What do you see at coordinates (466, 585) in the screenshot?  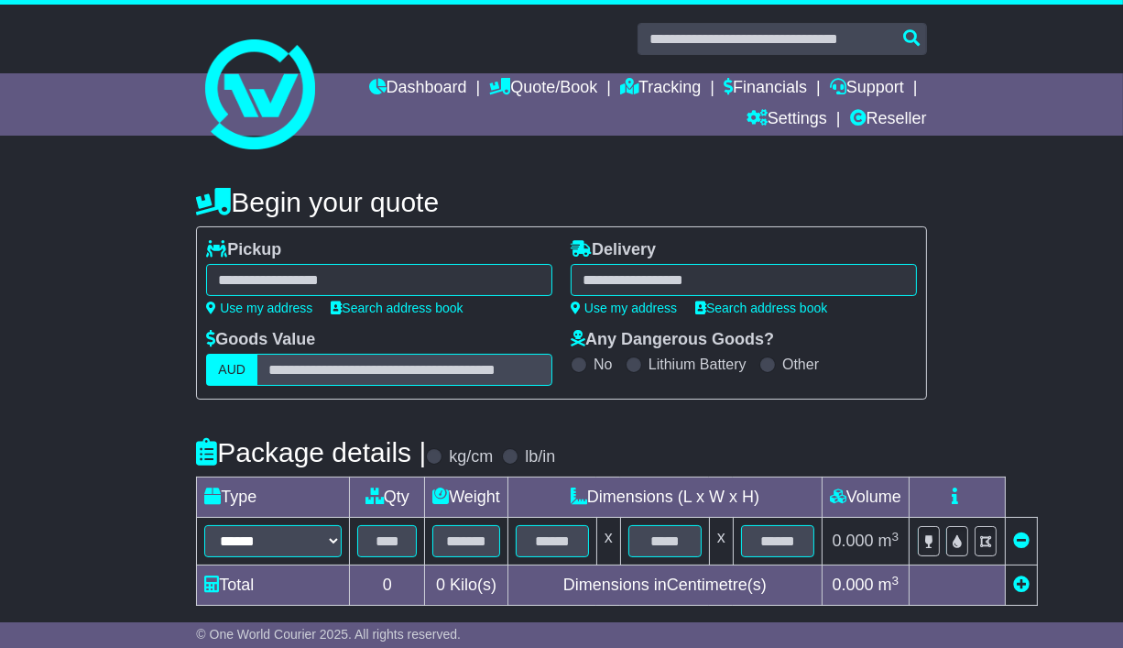 I see `td: Kilo(s)` at bounding box center [466, 585].